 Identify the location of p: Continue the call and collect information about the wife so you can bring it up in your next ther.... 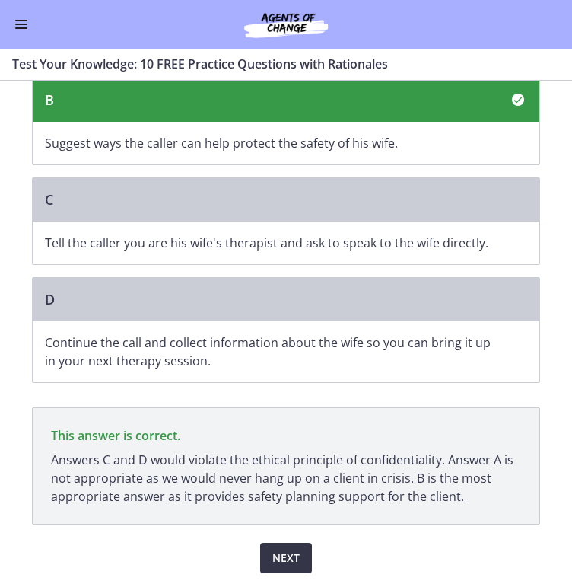
(271, 352).